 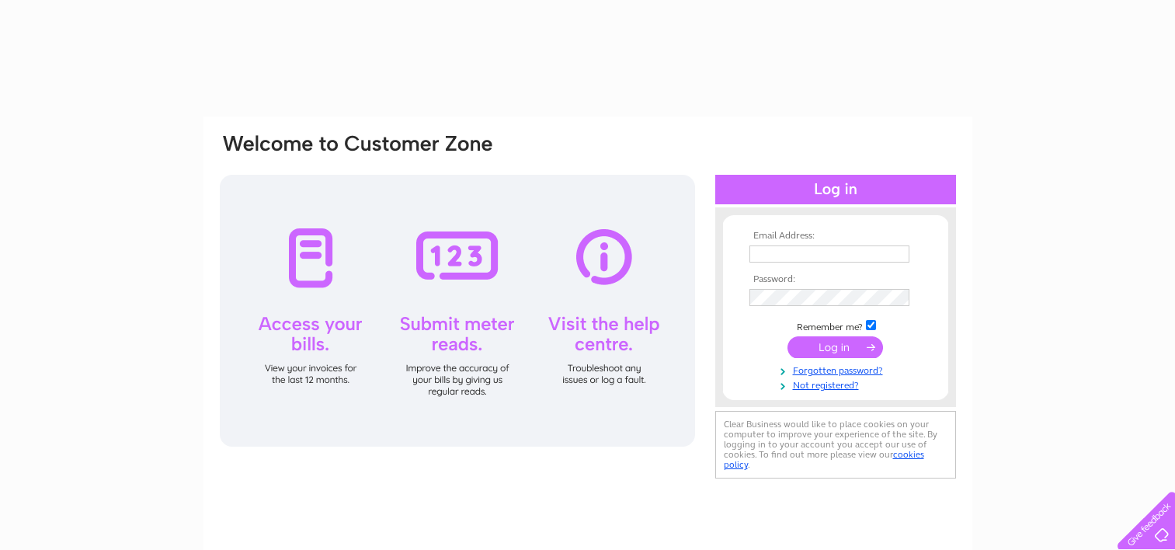 What do you see at coordinates (837, 369) in the screenshot?
I see `a: Forgotten password?` at bounding box center [837, 369].